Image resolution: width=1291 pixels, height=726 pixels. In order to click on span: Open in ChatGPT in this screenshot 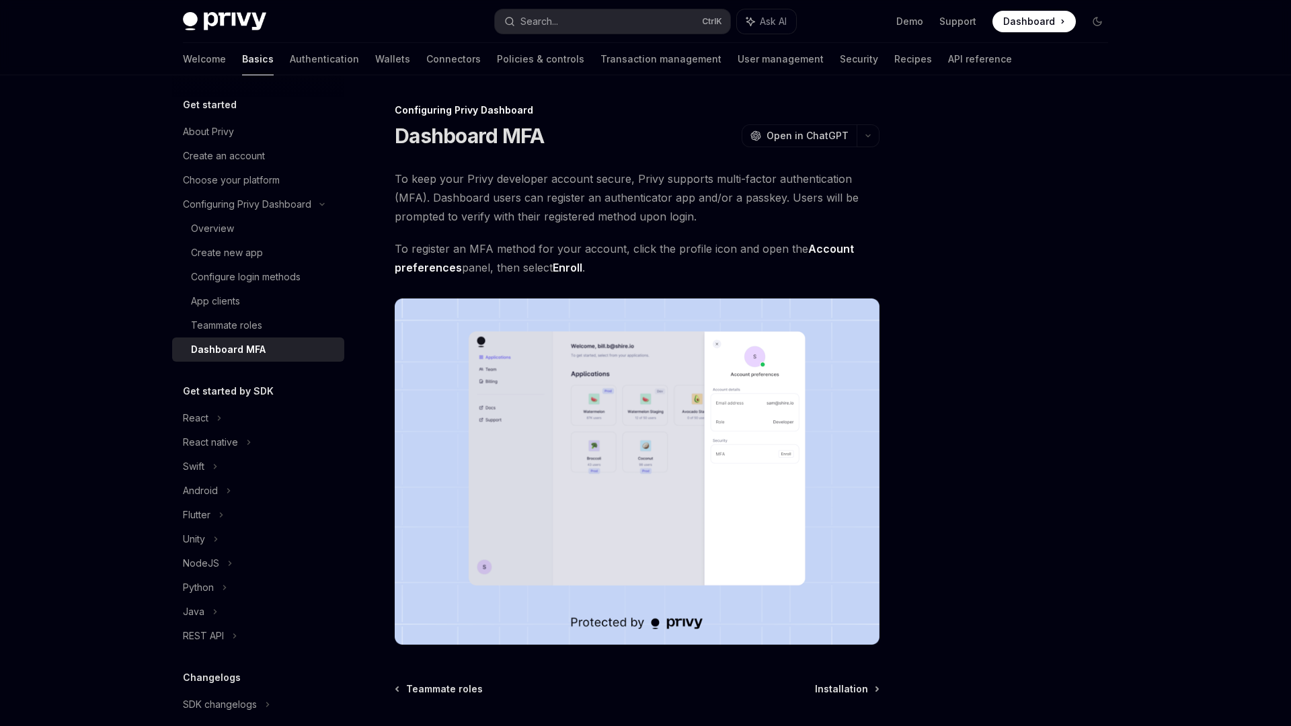, I will do `click(808, 136)`.